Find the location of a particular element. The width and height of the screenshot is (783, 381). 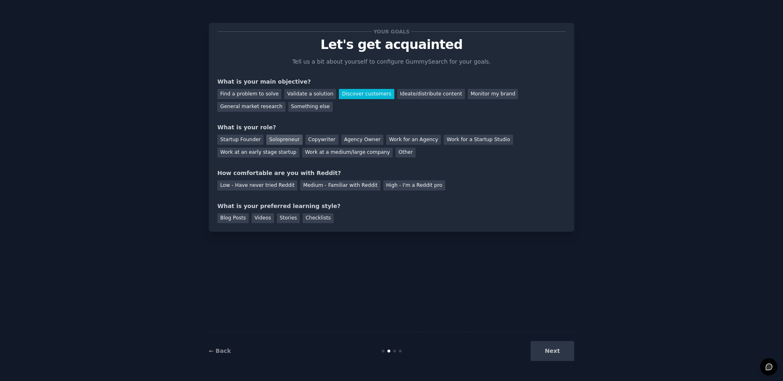

div: Startup Founder is located at coordinates (240, 139).